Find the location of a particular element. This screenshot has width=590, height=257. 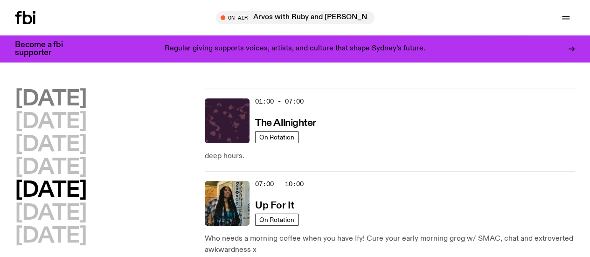

img: Ify - a Brown Skin girl with black braided twists, looking up to the side with her tongue stickin... is located at coordinates (227, 203).